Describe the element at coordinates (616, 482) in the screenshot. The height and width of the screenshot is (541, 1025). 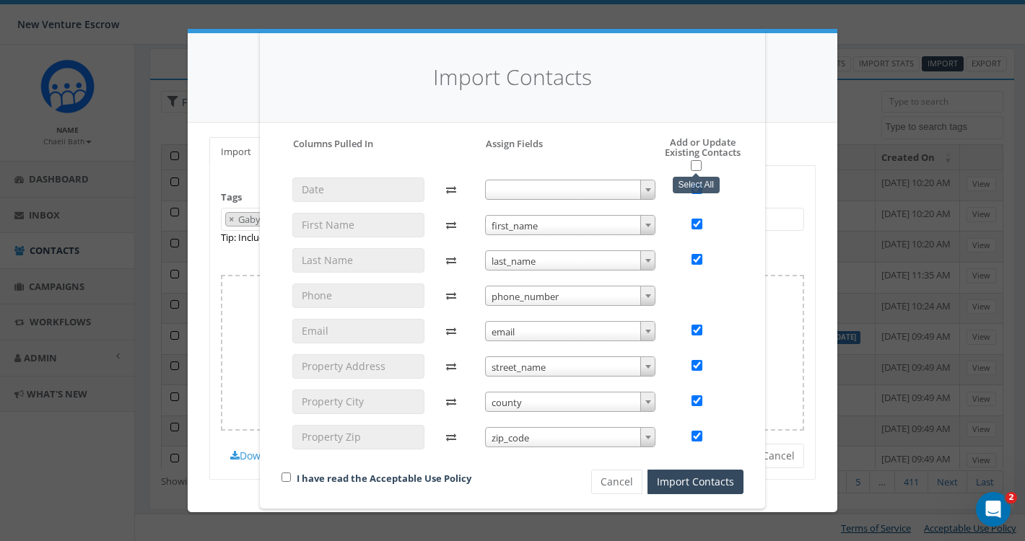
I see `button: Cancel` at that location.